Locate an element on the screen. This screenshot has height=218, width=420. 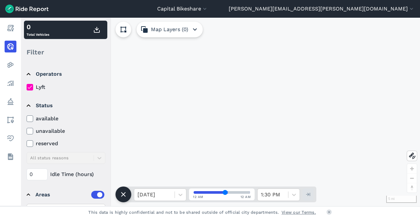
a: Health is located at coordinates (11, 138).